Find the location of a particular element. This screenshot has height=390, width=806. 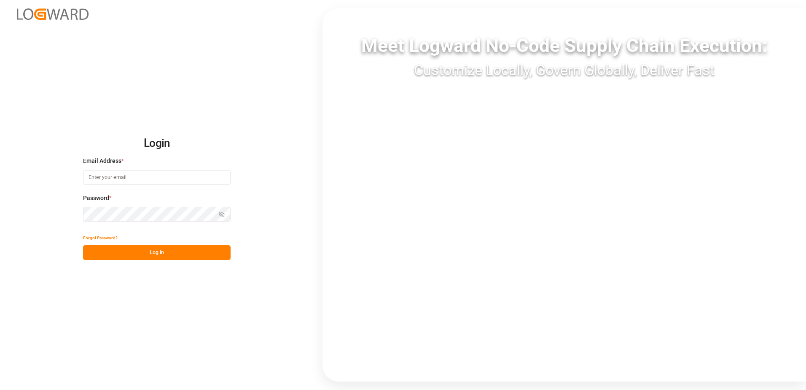

div: Customize Locally, Govern Globally, Deliver Fast is located at coordinates (564, 70).